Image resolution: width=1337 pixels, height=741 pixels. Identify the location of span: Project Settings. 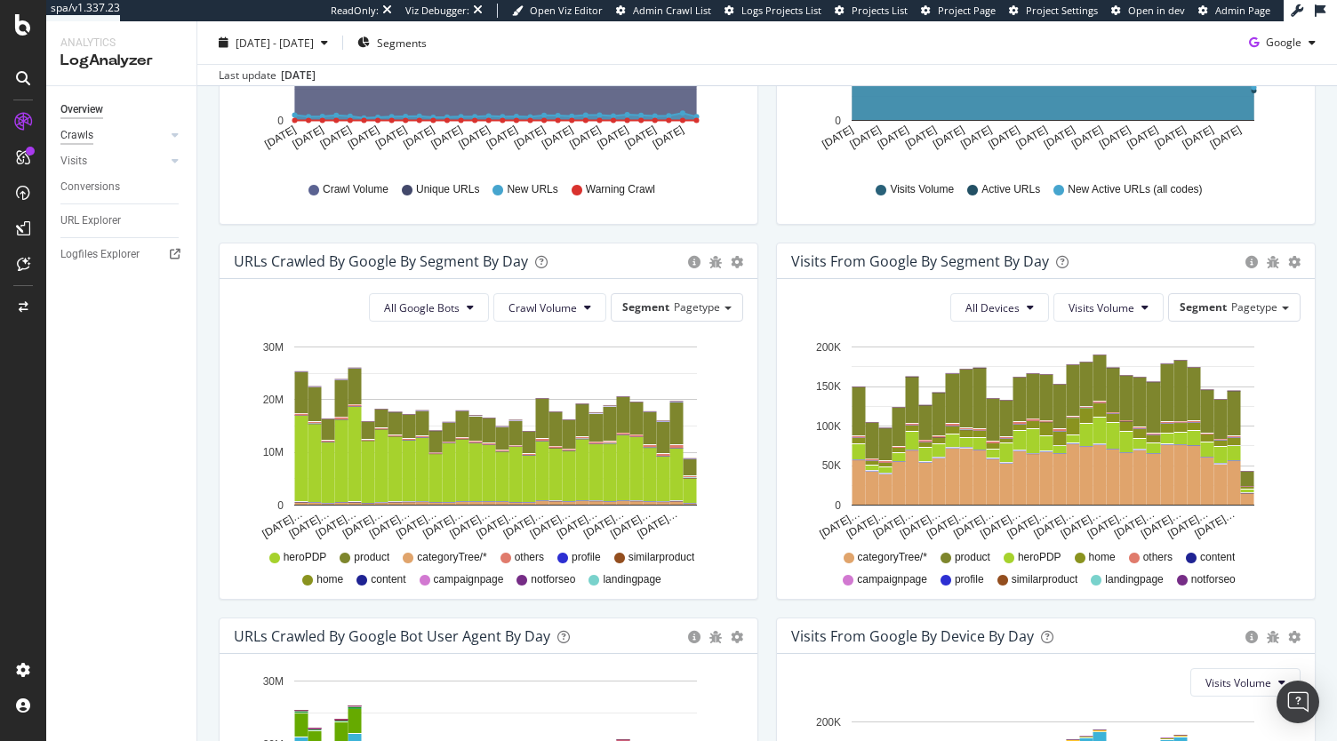
(1061, 10).